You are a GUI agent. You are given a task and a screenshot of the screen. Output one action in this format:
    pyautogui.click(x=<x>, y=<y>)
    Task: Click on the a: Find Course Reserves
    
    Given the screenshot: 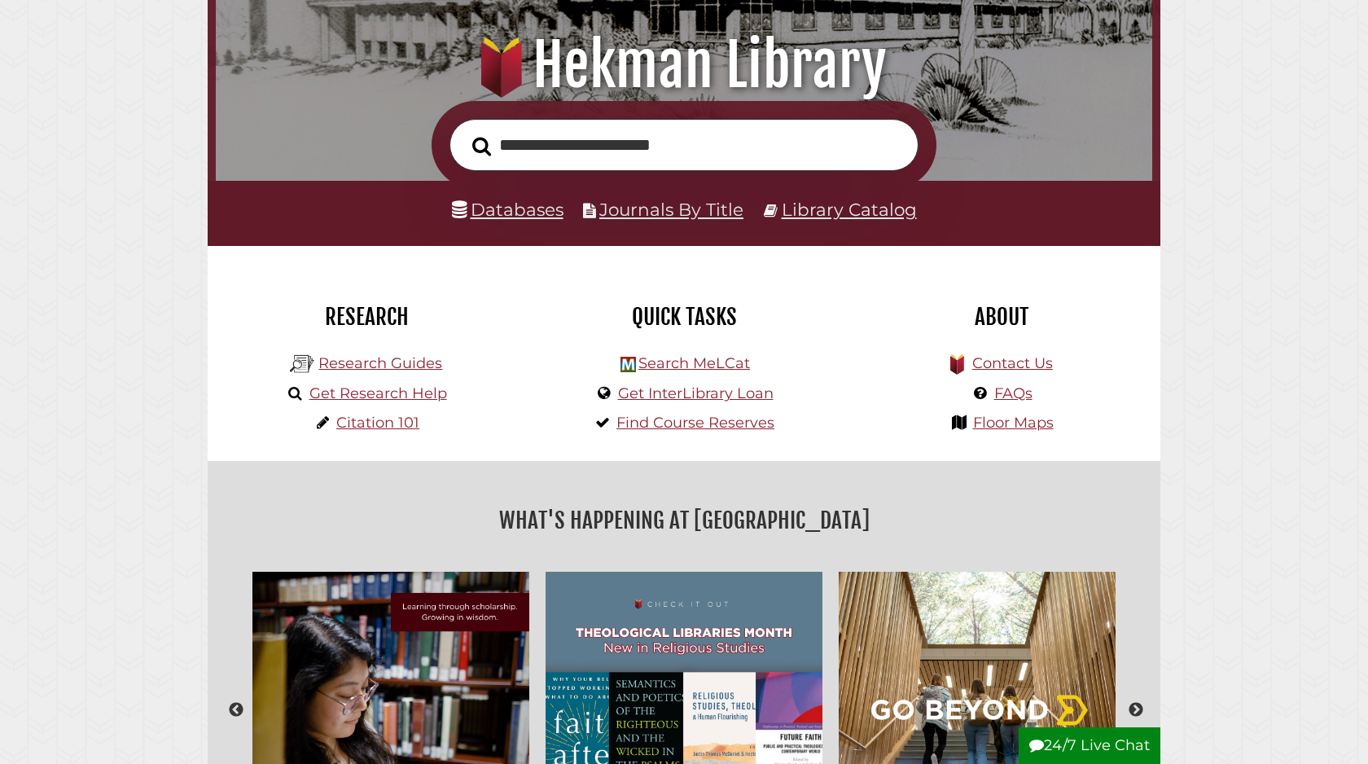 What is the action you would take?
    pyautogui.click(x=695, y=423)
    